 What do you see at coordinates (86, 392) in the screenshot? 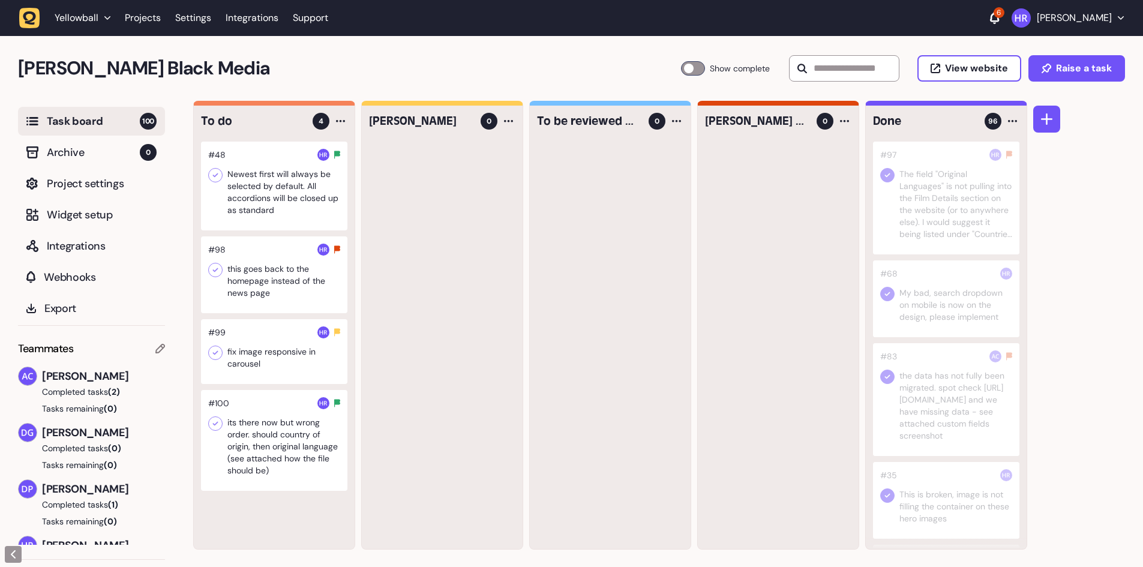
I see `button: Completed tasks(2)` at bounding box center [86, 392].